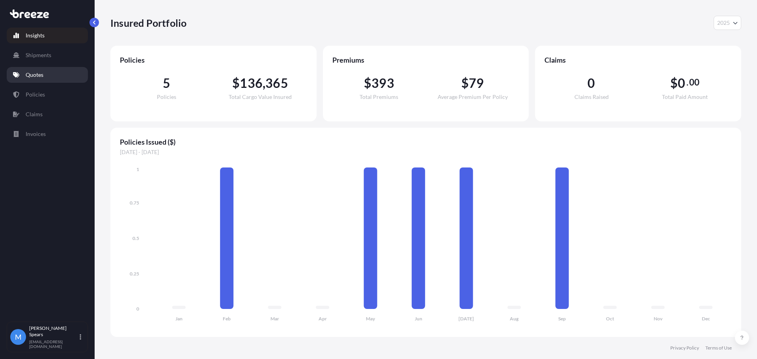  I want to click on tspan: Sep, so click(562, 319).